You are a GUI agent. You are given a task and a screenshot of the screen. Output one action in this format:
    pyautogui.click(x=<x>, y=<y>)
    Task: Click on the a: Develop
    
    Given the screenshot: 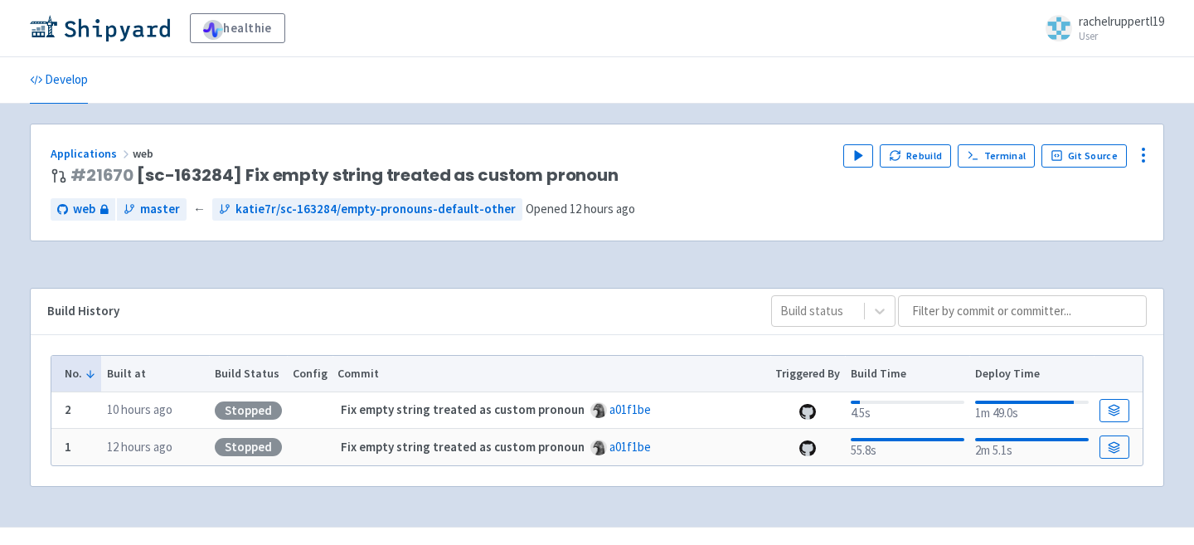 What is the action you would take?
    pyautogui.click(x=59, y=80)
    